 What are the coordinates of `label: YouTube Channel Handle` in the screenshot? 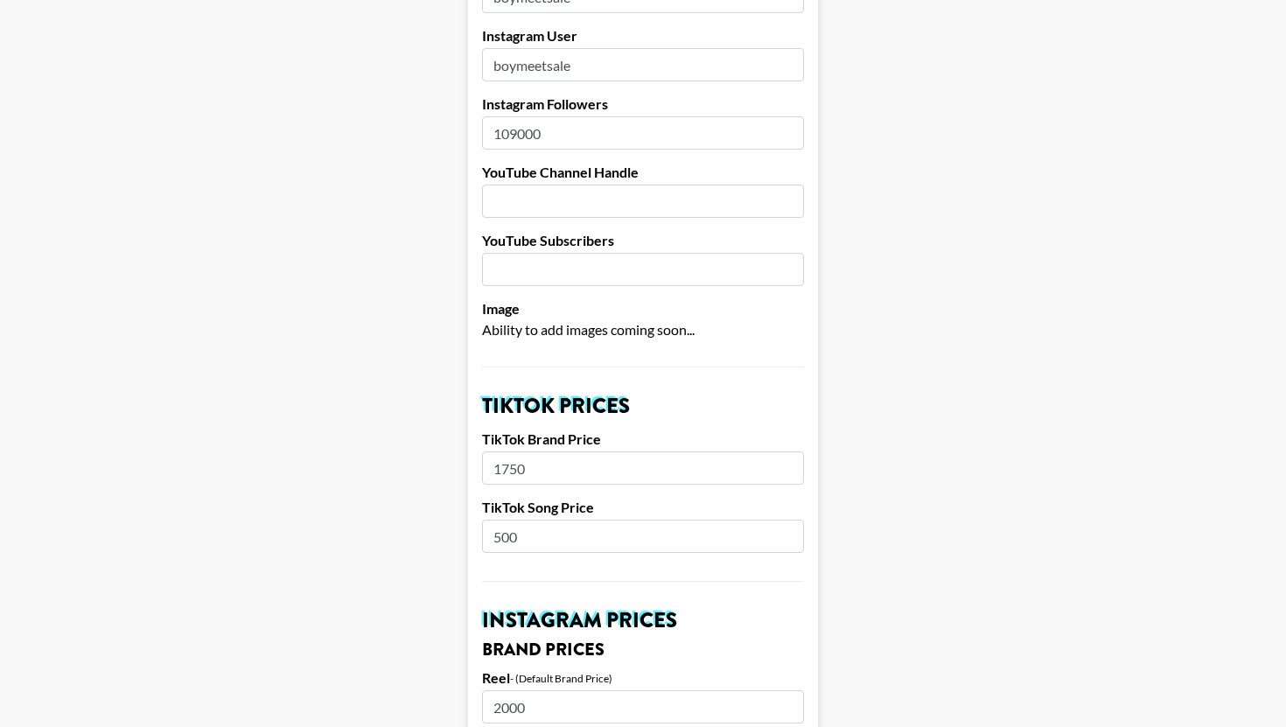 It's located at (643, 172).